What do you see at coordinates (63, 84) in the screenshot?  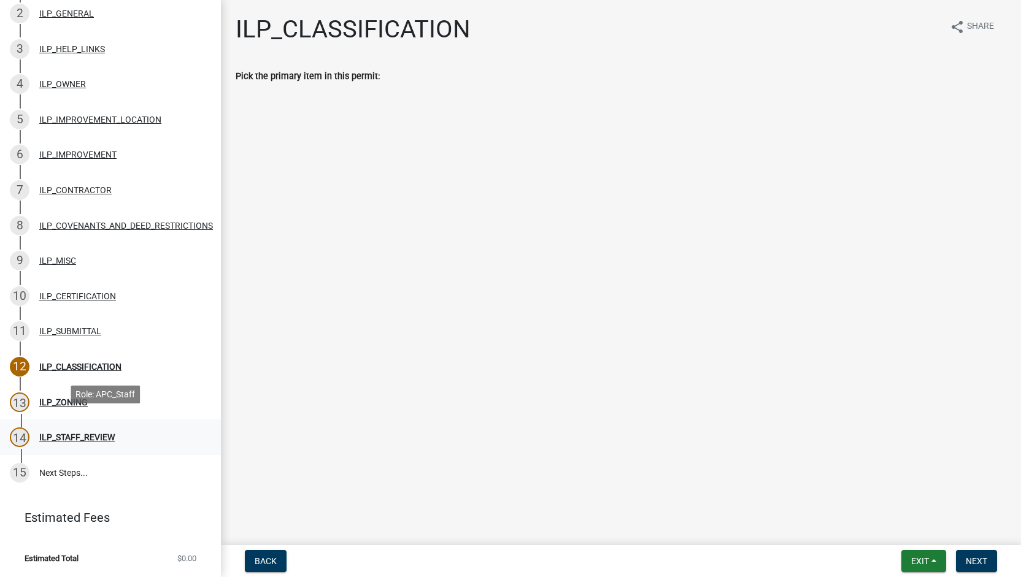 I see `div: ILP_OWNER` at bounding box center [63, 84].